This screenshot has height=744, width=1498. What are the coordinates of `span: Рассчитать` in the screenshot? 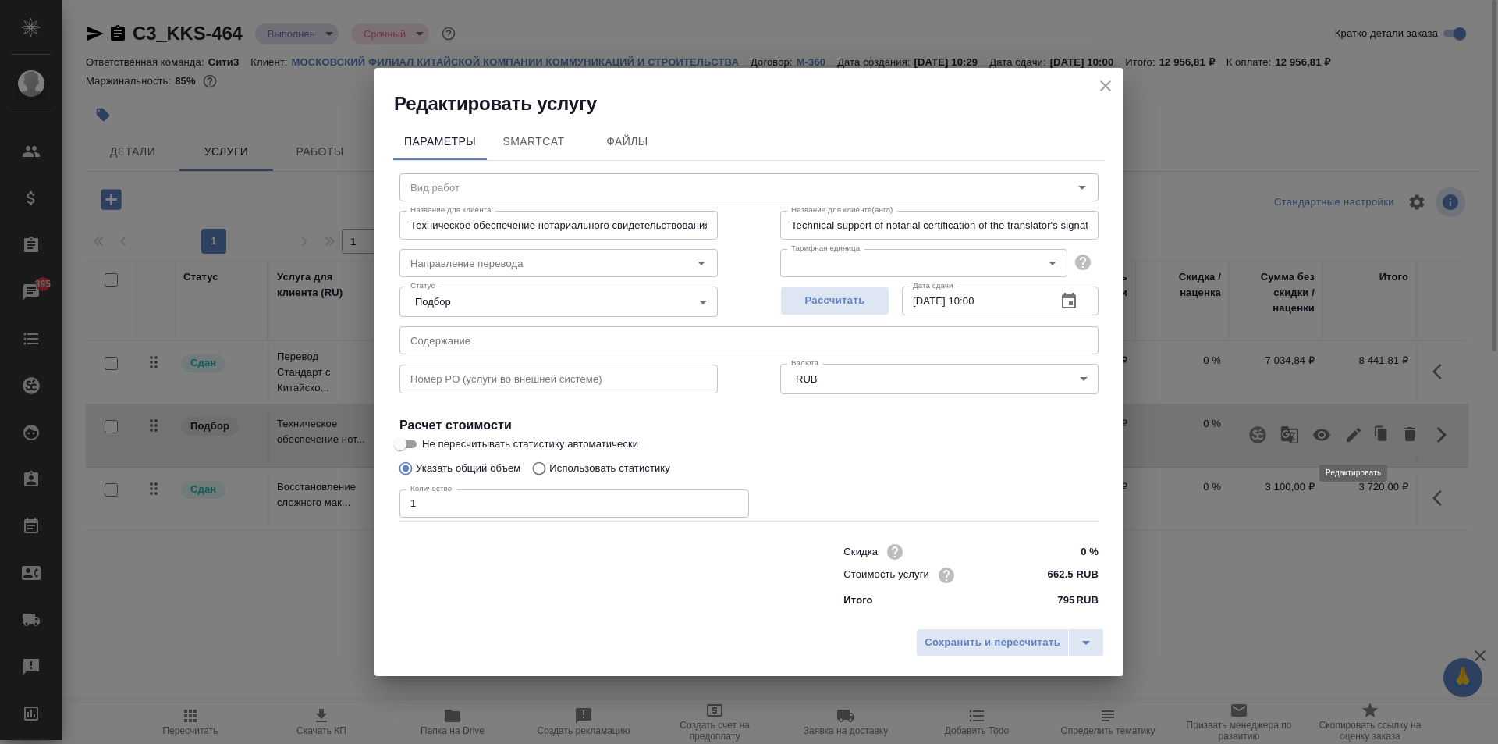 It's located at (835, 300).